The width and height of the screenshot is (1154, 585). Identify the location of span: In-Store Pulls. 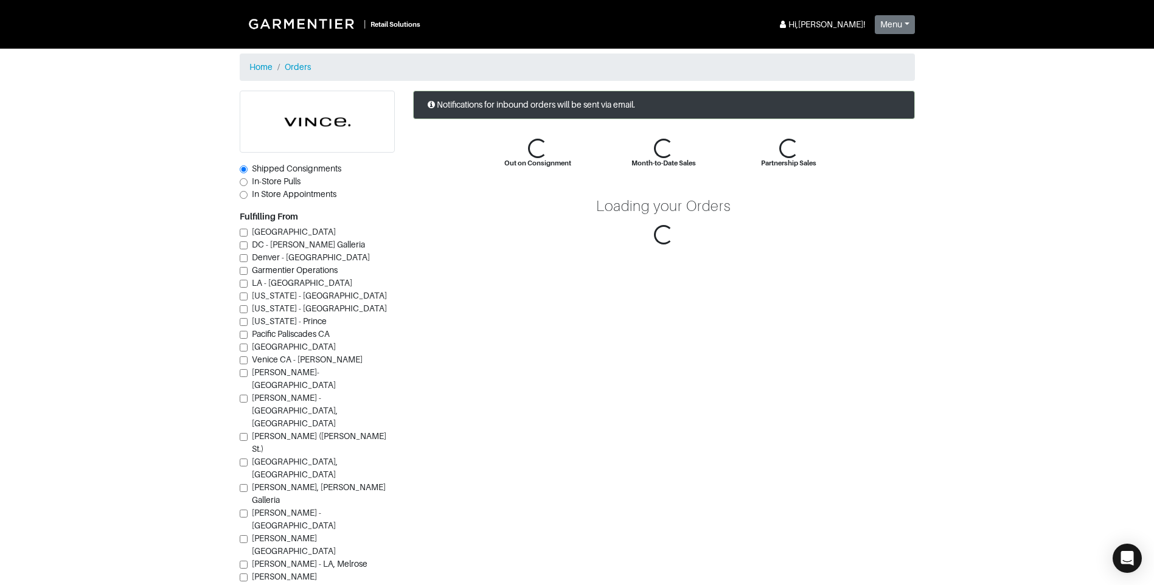
(276, 181).